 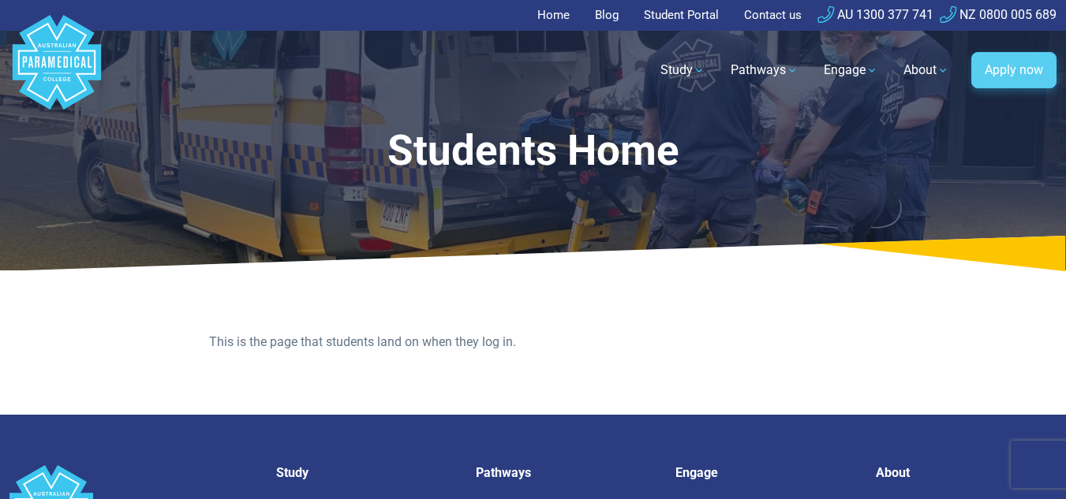 I want to click on a: Pathways, so click(x=765, y=70).